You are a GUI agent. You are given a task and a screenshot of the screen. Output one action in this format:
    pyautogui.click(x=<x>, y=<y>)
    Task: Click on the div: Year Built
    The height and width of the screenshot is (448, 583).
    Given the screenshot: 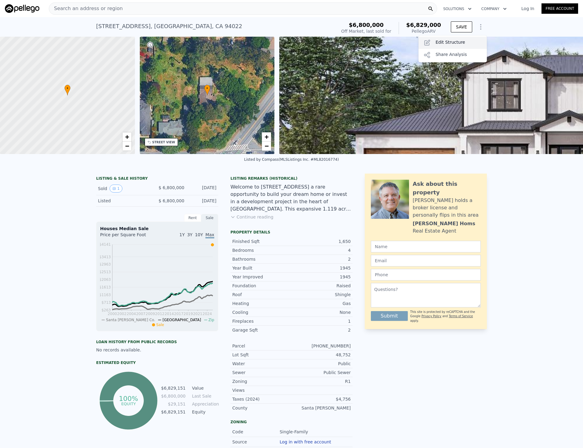 What is the action you would take?
    pyautogui.click(x=262, y=268)
    